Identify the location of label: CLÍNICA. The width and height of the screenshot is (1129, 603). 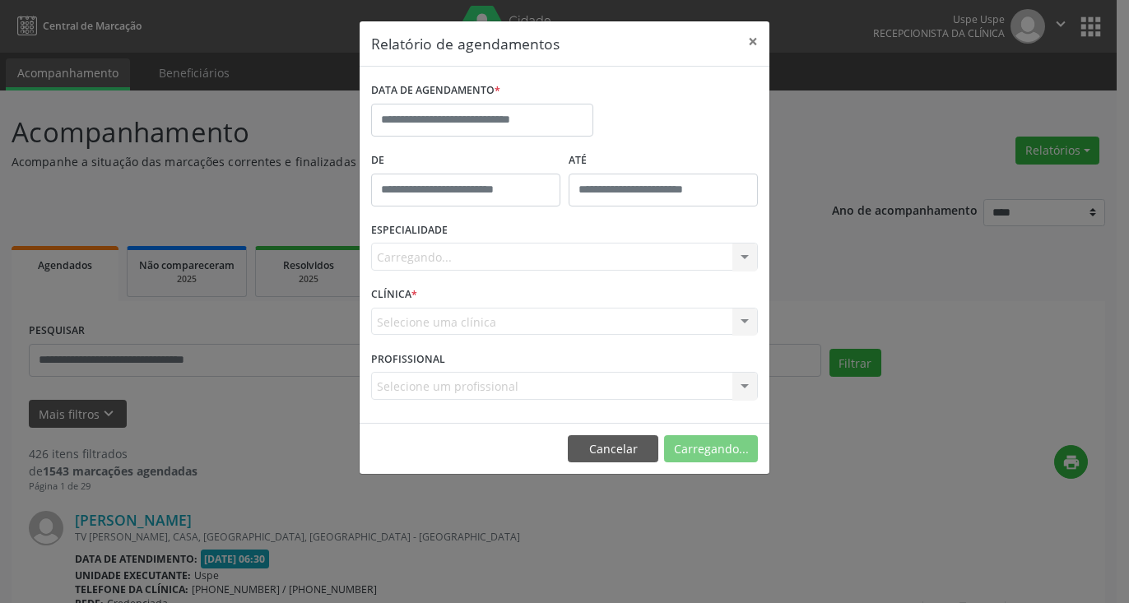
(394, 295).